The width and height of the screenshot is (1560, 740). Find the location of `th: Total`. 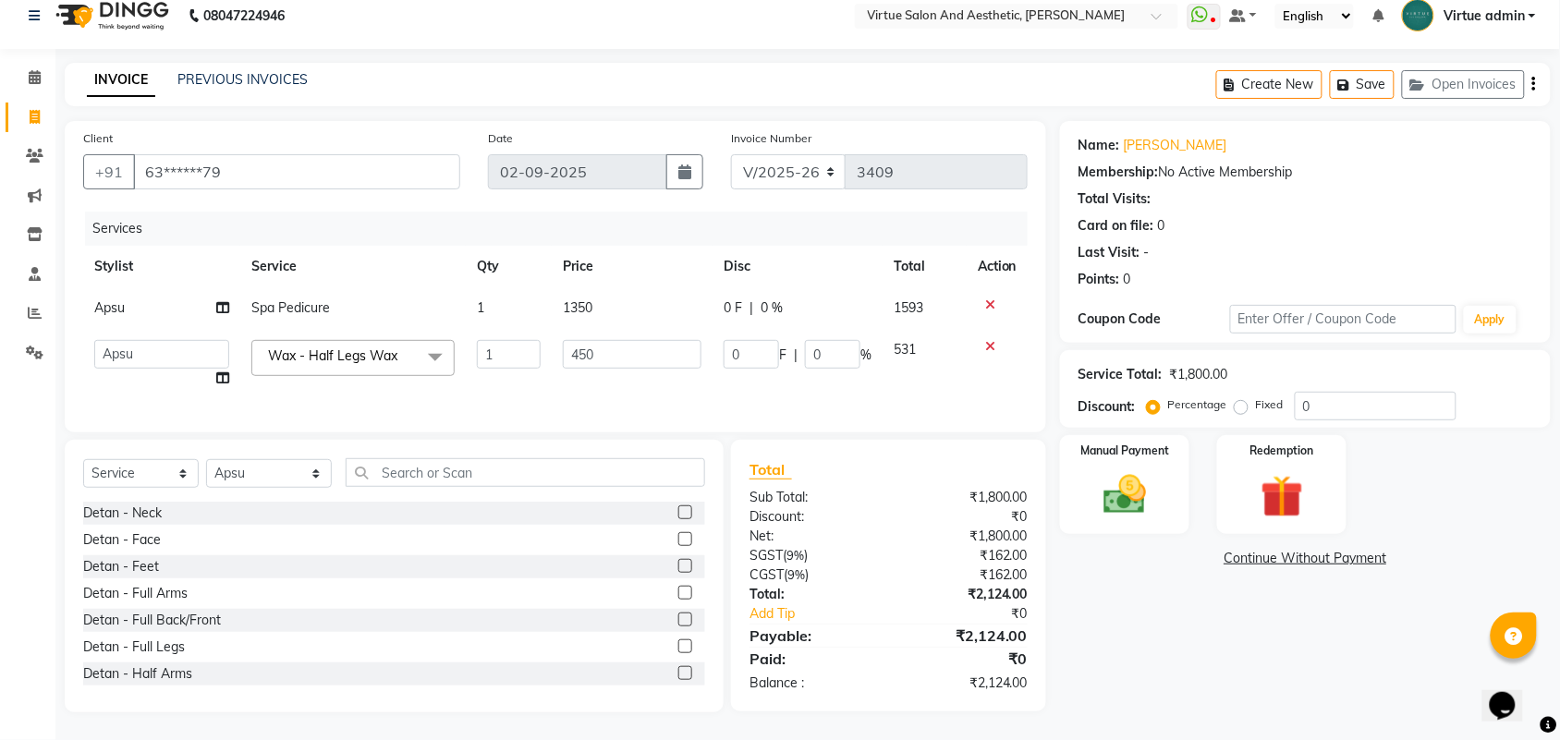

th: Total is located at coordinates (924, 266).